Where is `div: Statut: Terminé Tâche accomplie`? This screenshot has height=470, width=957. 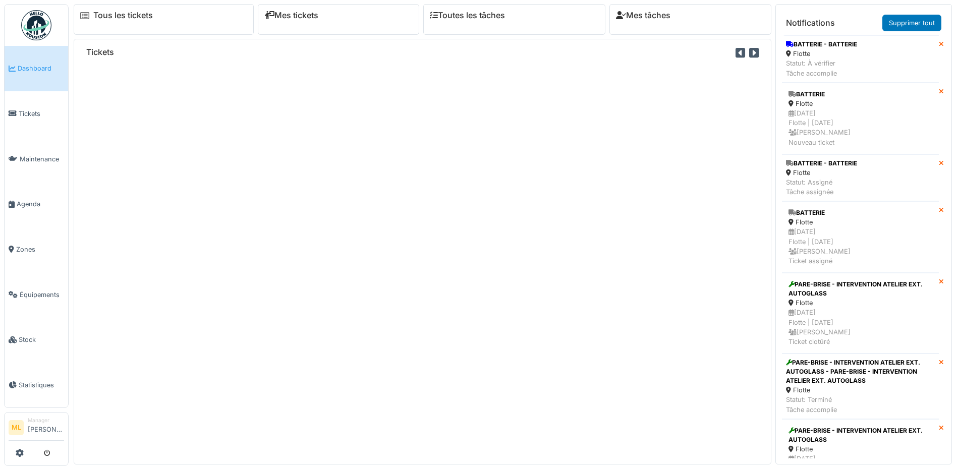
div: Statut: Terminé Tâche accomplie is located at coordinates (861, 405).